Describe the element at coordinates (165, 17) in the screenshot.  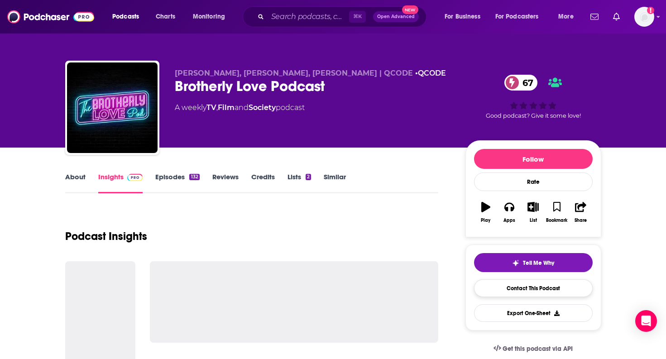
I see `a: Charts` at that location.